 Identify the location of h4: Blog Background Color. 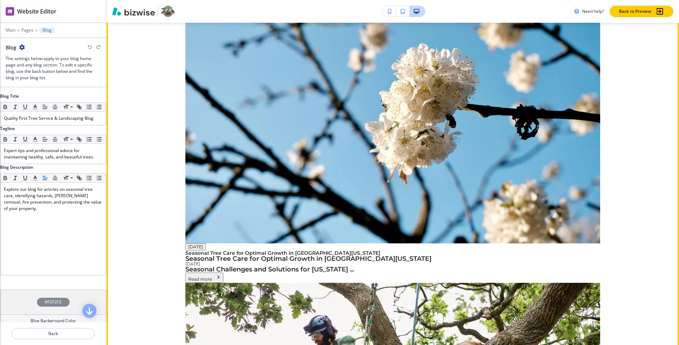
(53, 321).